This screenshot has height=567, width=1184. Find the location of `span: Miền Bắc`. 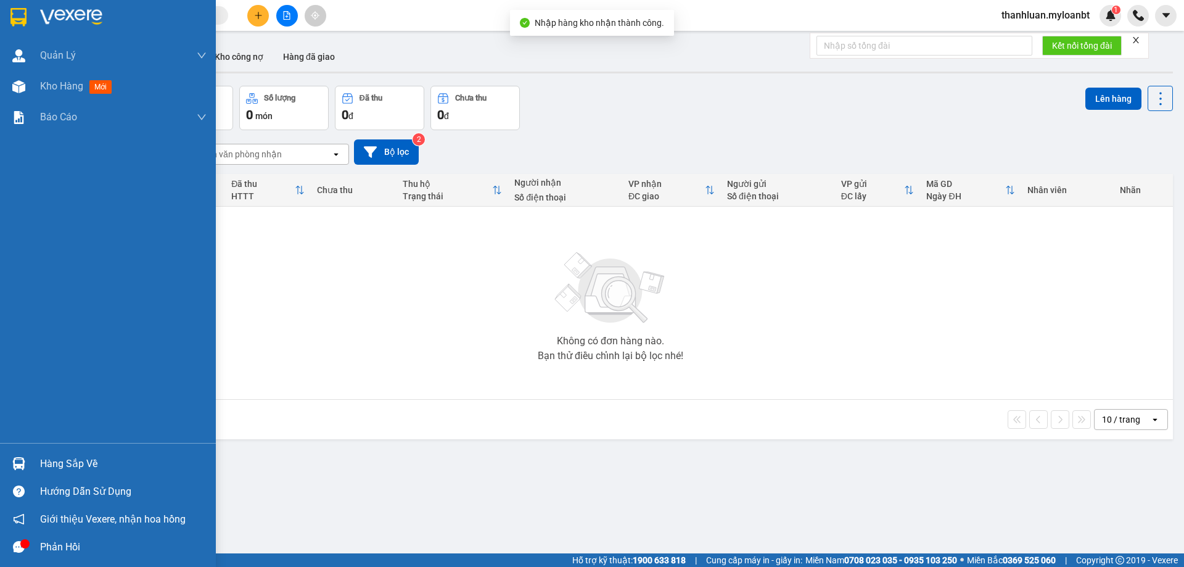

span: Miền Bắc is located at coordinates (1011, 560).